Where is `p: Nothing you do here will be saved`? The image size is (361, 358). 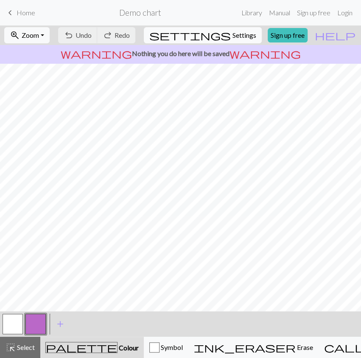
p: Nothing you do here will be saved is located at coordinates (180, 54).